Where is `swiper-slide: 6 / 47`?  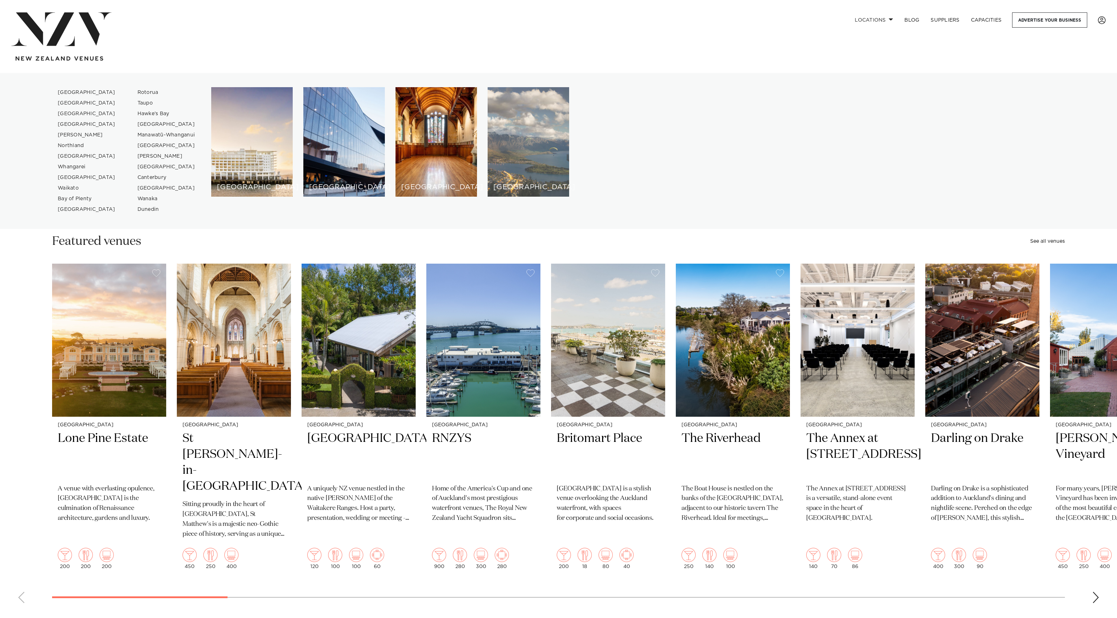
swiper-slide: 6 / 47 is located at coordinates (733, 419).